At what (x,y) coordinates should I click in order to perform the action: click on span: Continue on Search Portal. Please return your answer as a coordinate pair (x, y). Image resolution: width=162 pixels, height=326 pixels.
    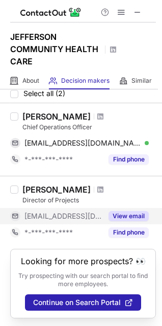
    Looking at the image, I should click on (77, 302).